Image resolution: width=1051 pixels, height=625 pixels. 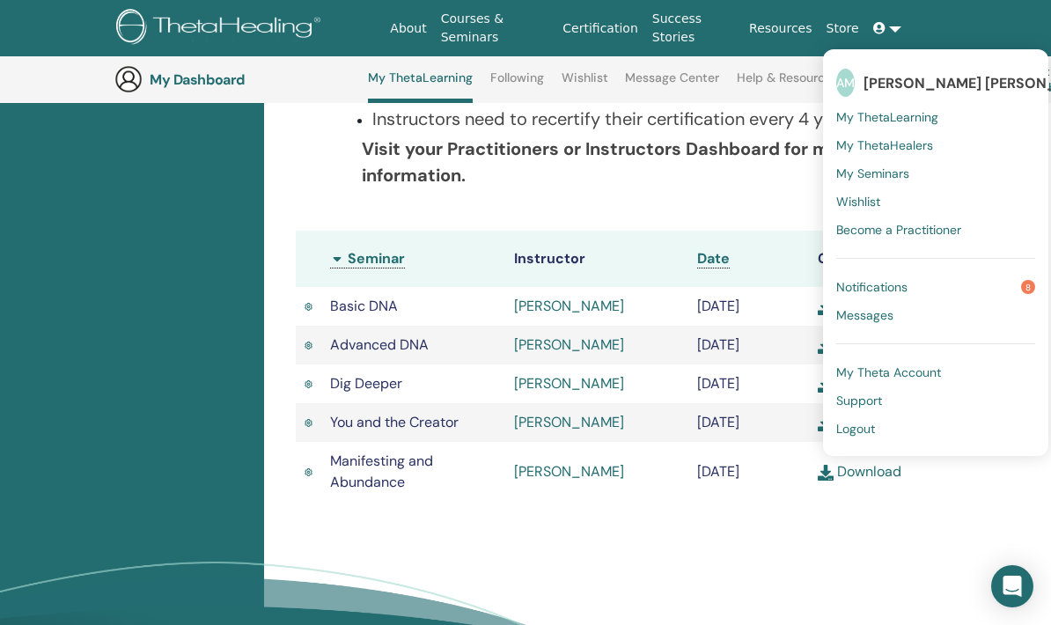 I want to click on a: Following, so click(x=517, y=84).